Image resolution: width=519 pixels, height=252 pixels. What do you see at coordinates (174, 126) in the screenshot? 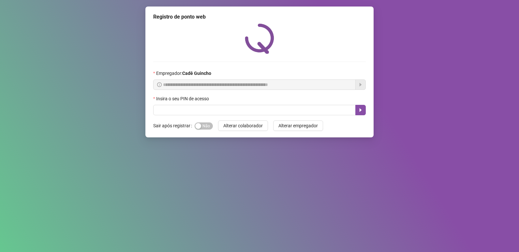
I see `label: Sair após registrar` at bounding box center [174, 126].